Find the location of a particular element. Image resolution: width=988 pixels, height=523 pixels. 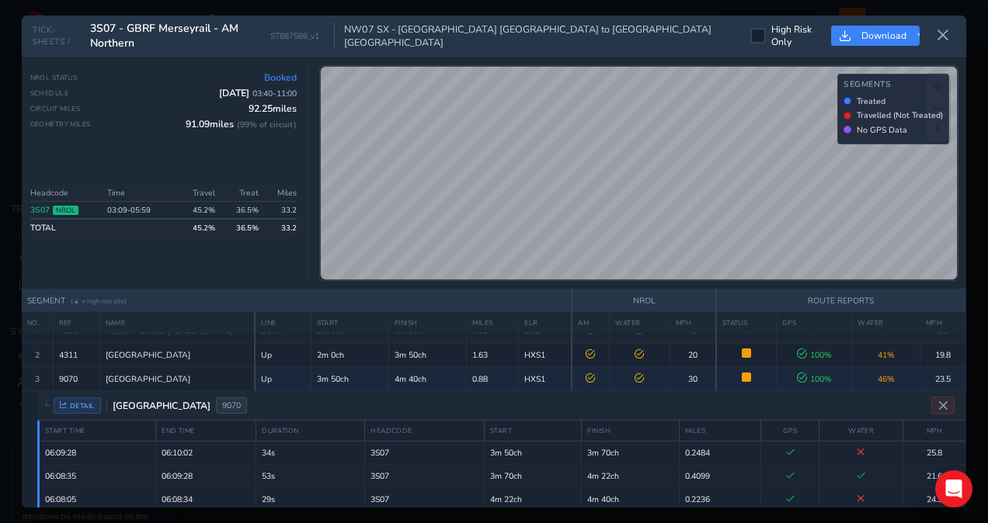

td: 2m 0ch is located at coordinates (349, 355).